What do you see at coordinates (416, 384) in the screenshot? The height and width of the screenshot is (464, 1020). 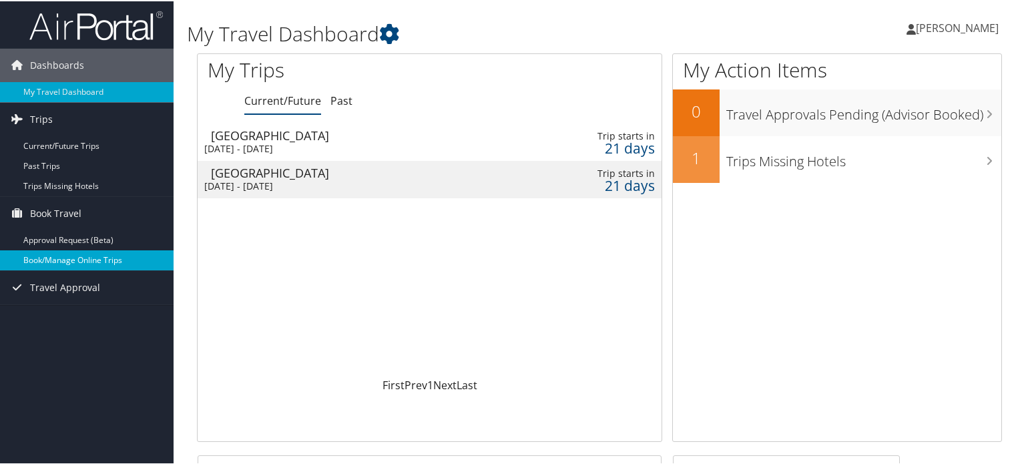 I see `a: Prev` at bounding box center [416, 384].